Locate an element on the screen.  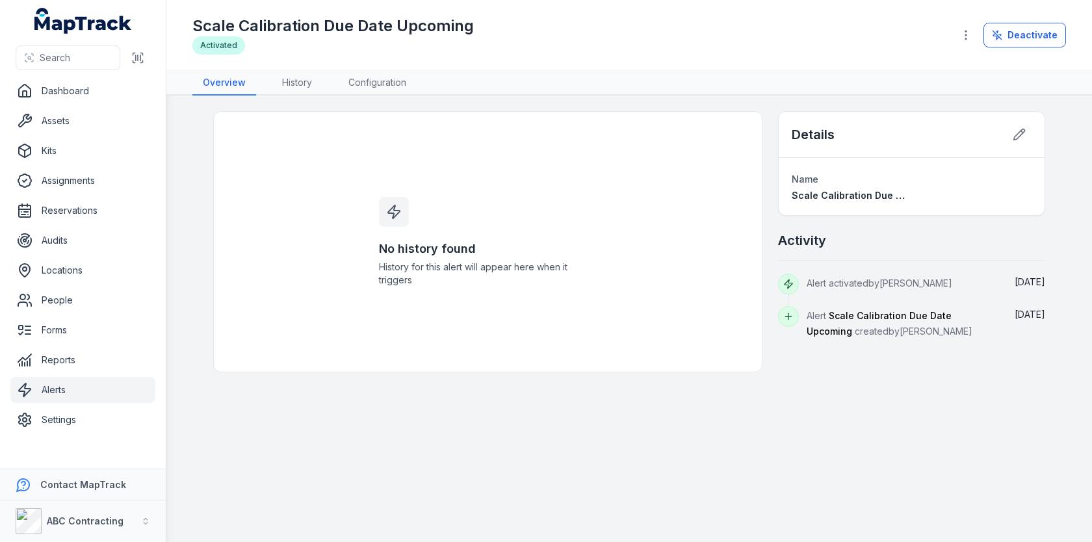
h1: Scale Calibration Due Date Upcoming is located at coordinates (333, 26).